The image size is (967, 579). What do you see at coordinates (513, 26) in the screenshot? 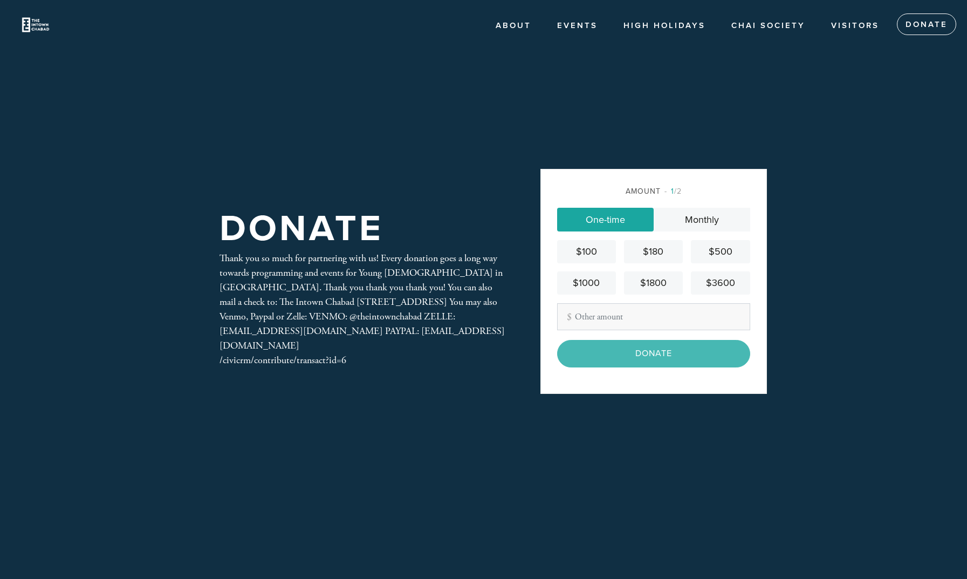
I see `a: About` at bounding box center [513, 26].